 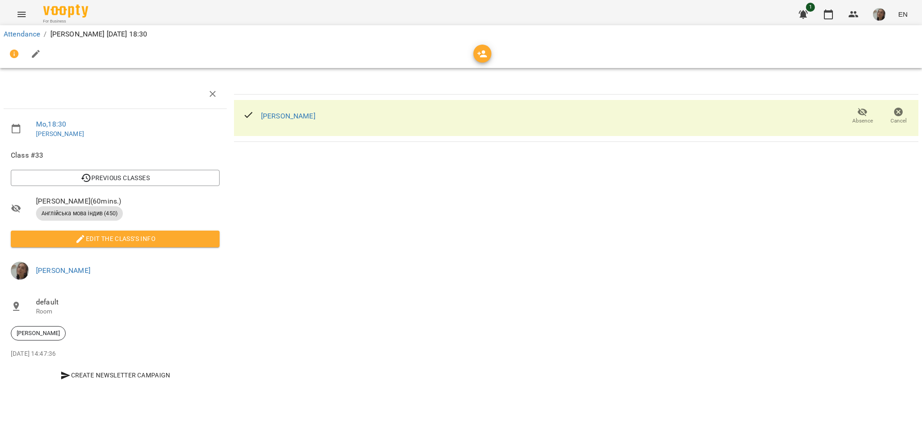 What do you see at coordinates (115, 375) in the screenshot?
I see `button: Create Newsletter Campaign` at bounding box center [115, 375].